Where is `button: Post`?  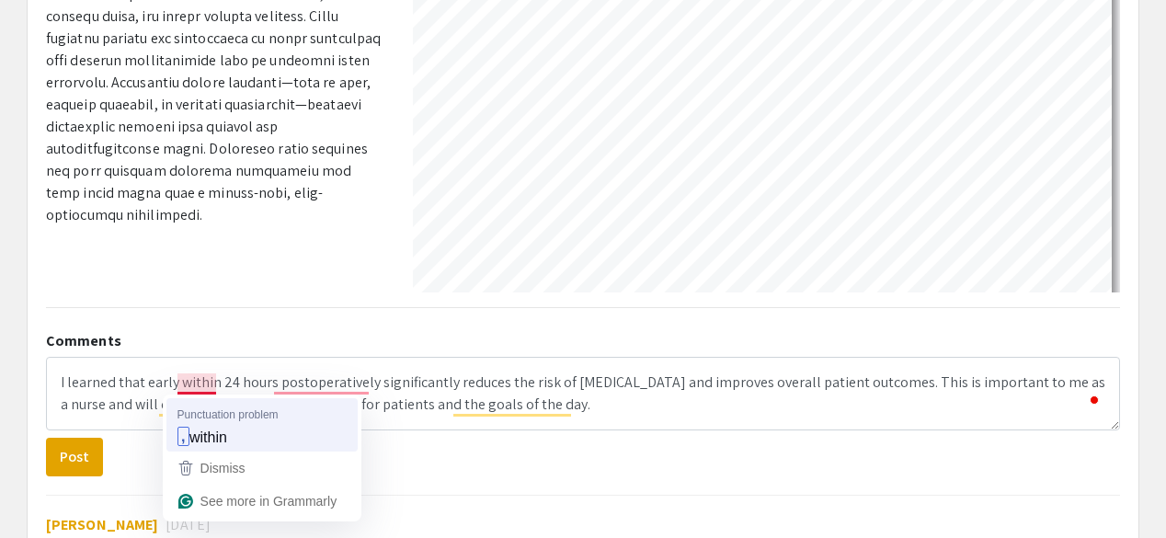 button: Post is located at coordinates (74, 457).